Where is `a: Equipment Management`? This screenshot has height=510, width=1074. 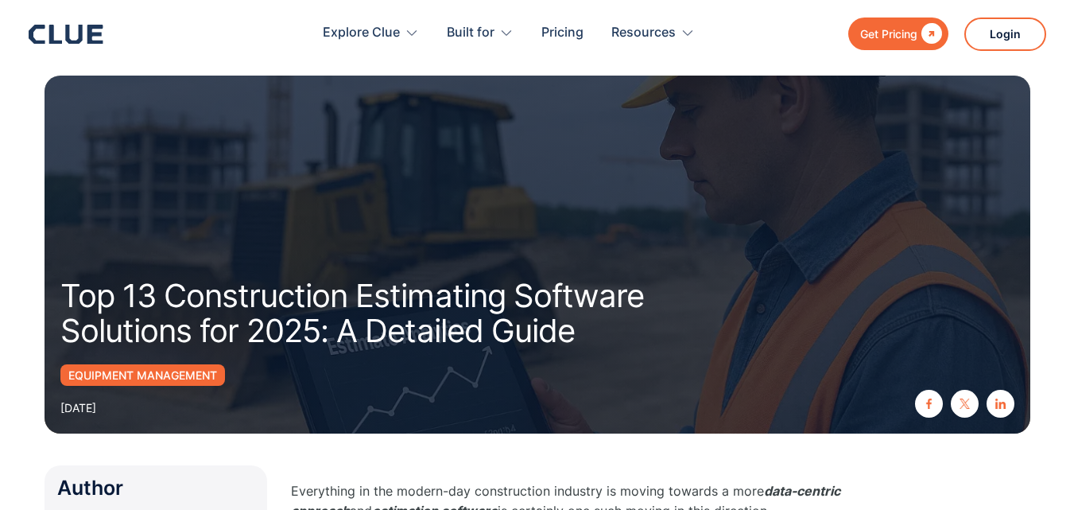 a: Equipment Management is located at coordinates (142, 375).